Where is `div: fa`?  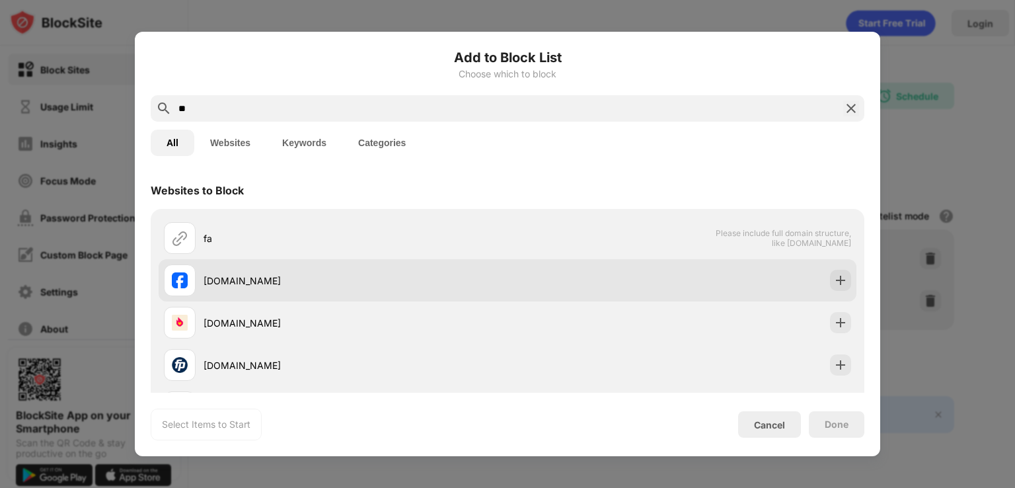 div: fa is located at coordinates (355, 238).